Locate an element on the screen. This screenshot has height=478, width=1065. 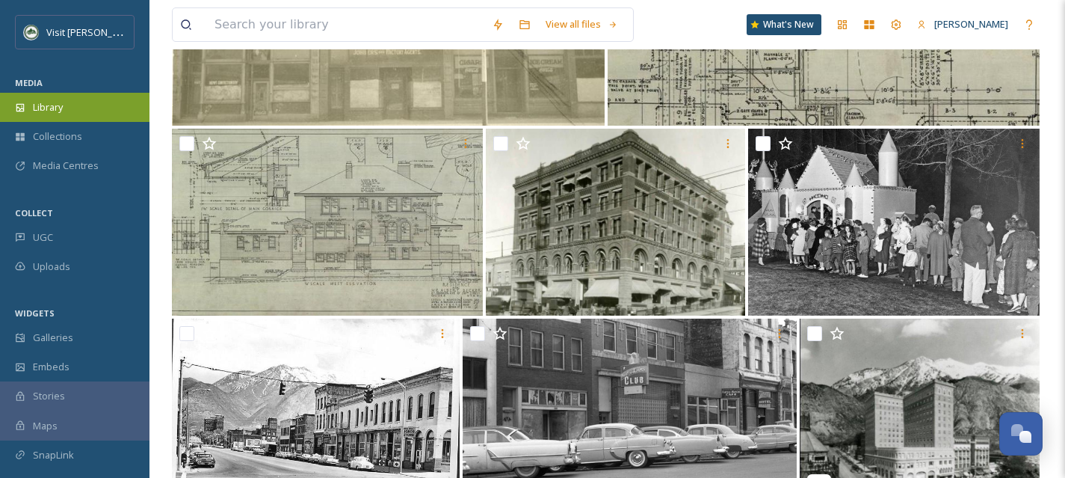
span: COLLECT is located at coordinates (34, 212).